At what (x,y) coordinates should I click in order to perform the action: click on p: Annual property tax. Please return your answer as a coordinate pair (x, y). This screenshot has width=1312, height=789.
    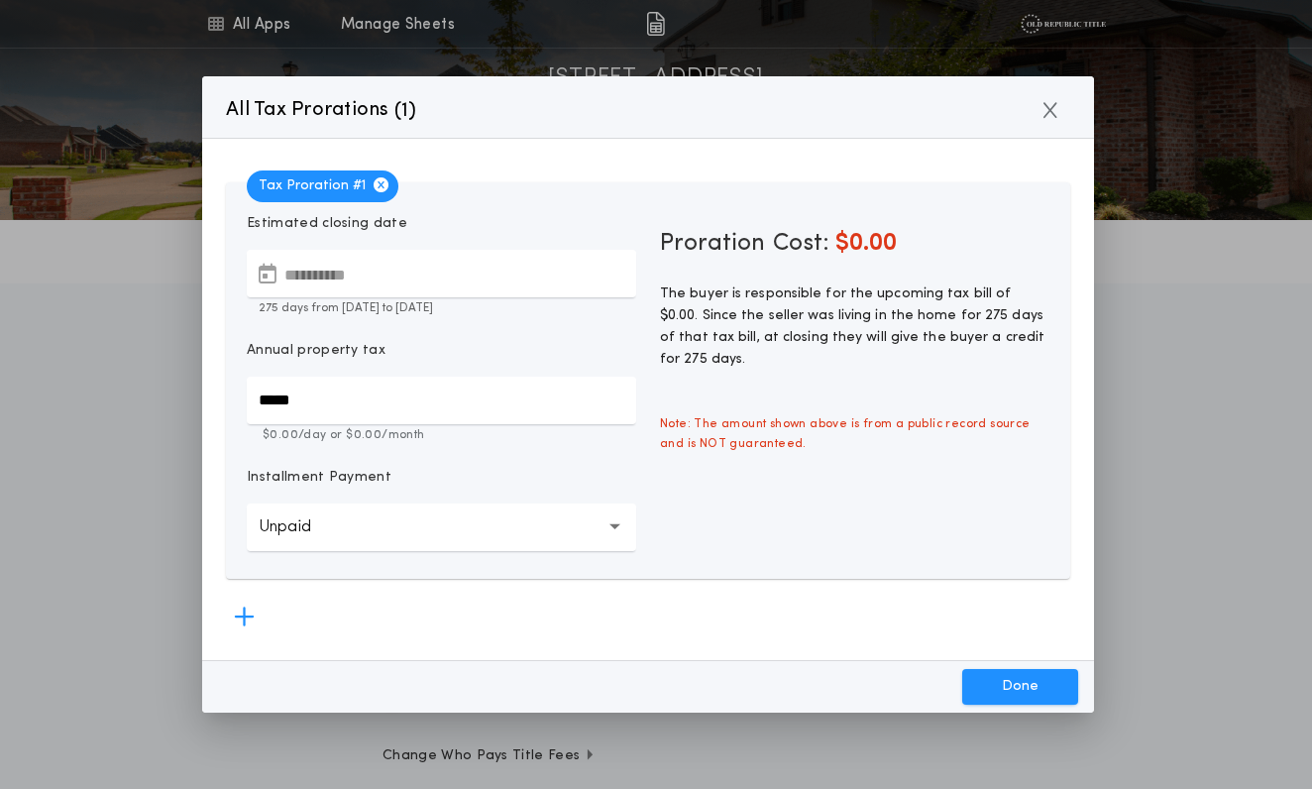
    Looking at the image, I should click on (316, 351).